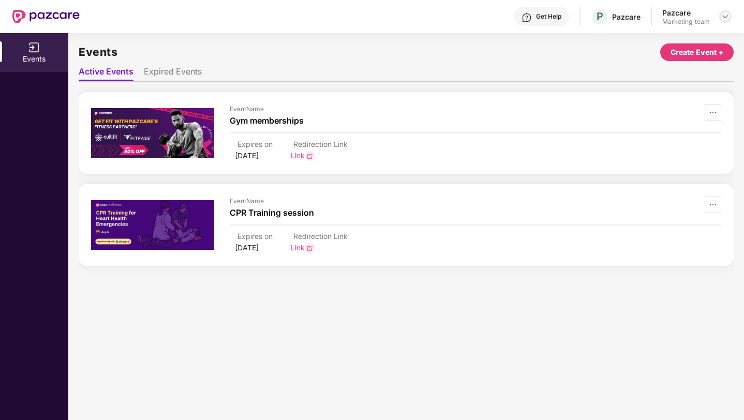 The image size is (744, 420). Describe the element at coordinates (46, 17) in the screenshot. I see `img: New Pazcare Logo` at that location.